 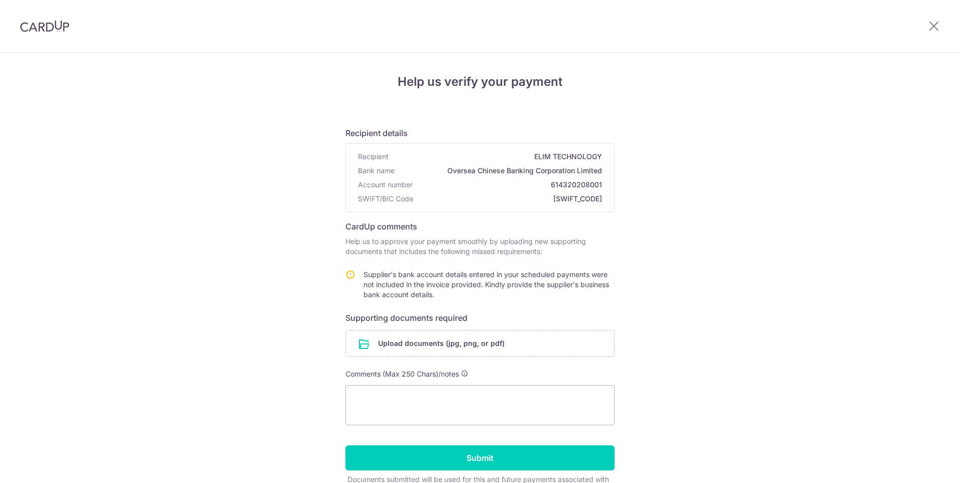 I want to click on span: Comments (Max 250 Chars)/notes, so click(x=402, y=373).